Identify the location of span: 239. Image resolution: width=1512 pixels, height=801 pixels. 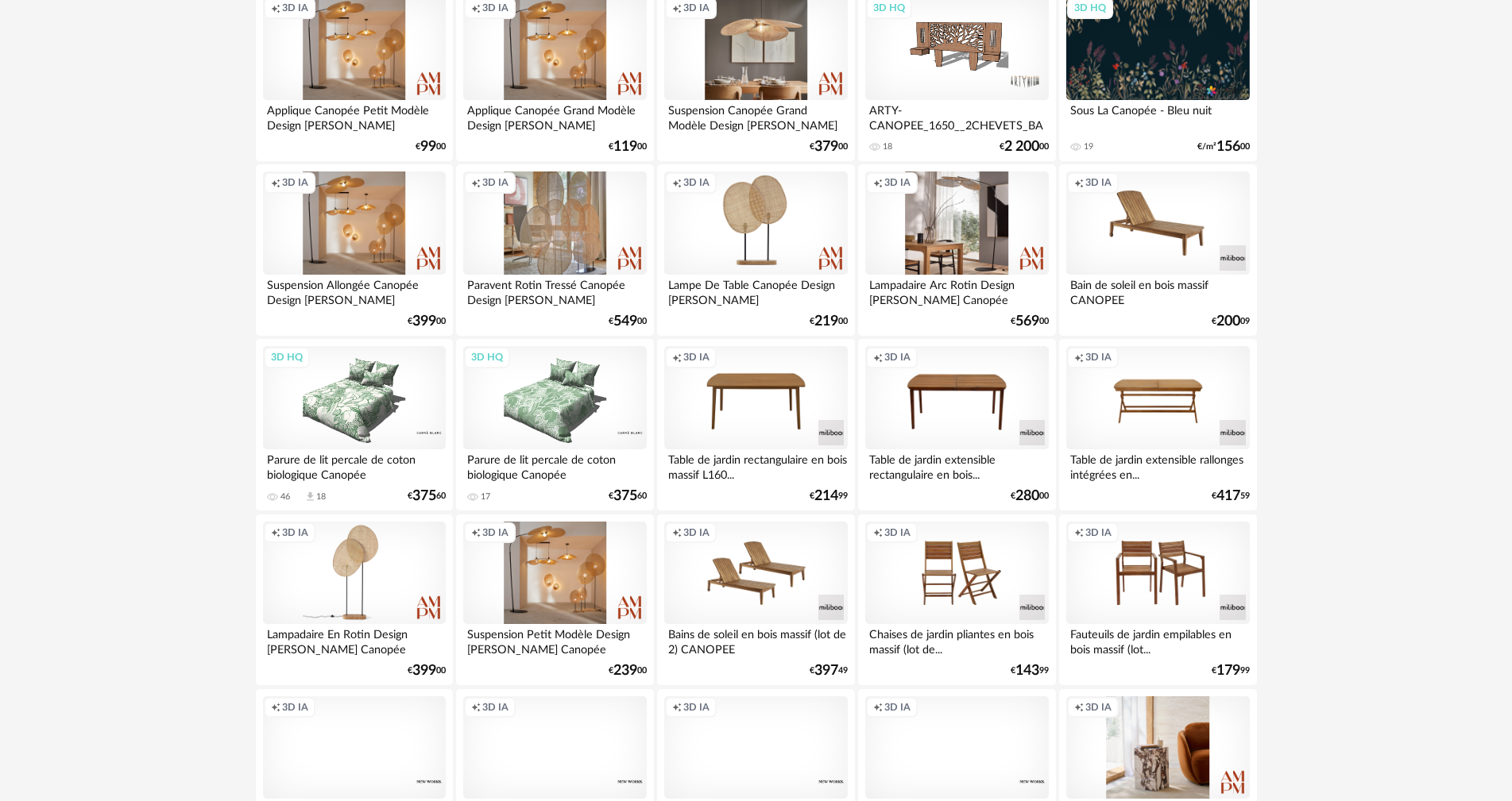
(626, 671).